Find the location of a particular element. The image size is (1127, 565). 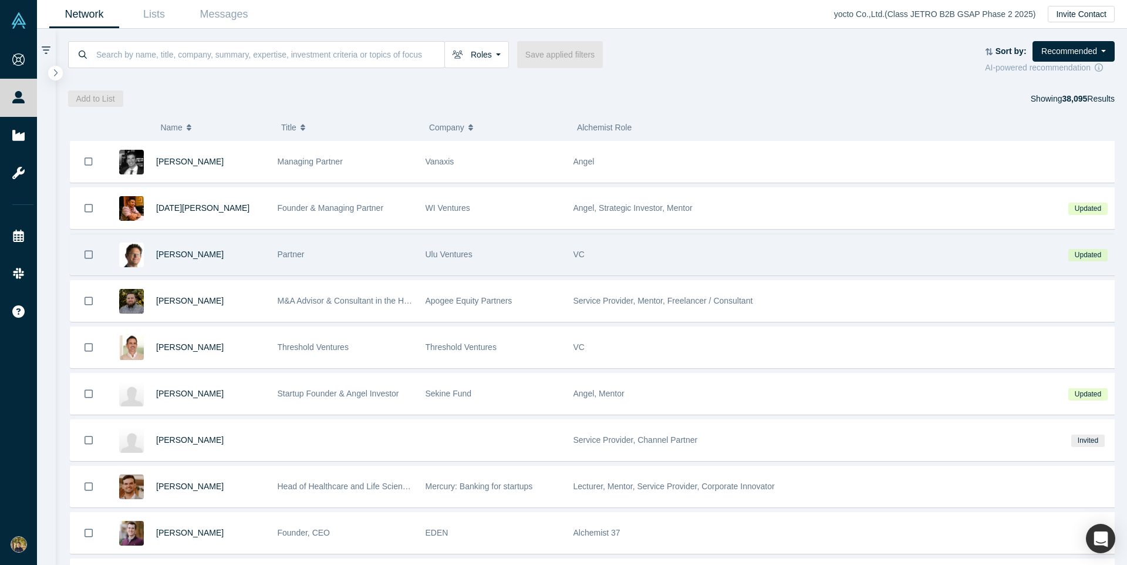

span: Sekine Fund is located at coordinates (448, 393).